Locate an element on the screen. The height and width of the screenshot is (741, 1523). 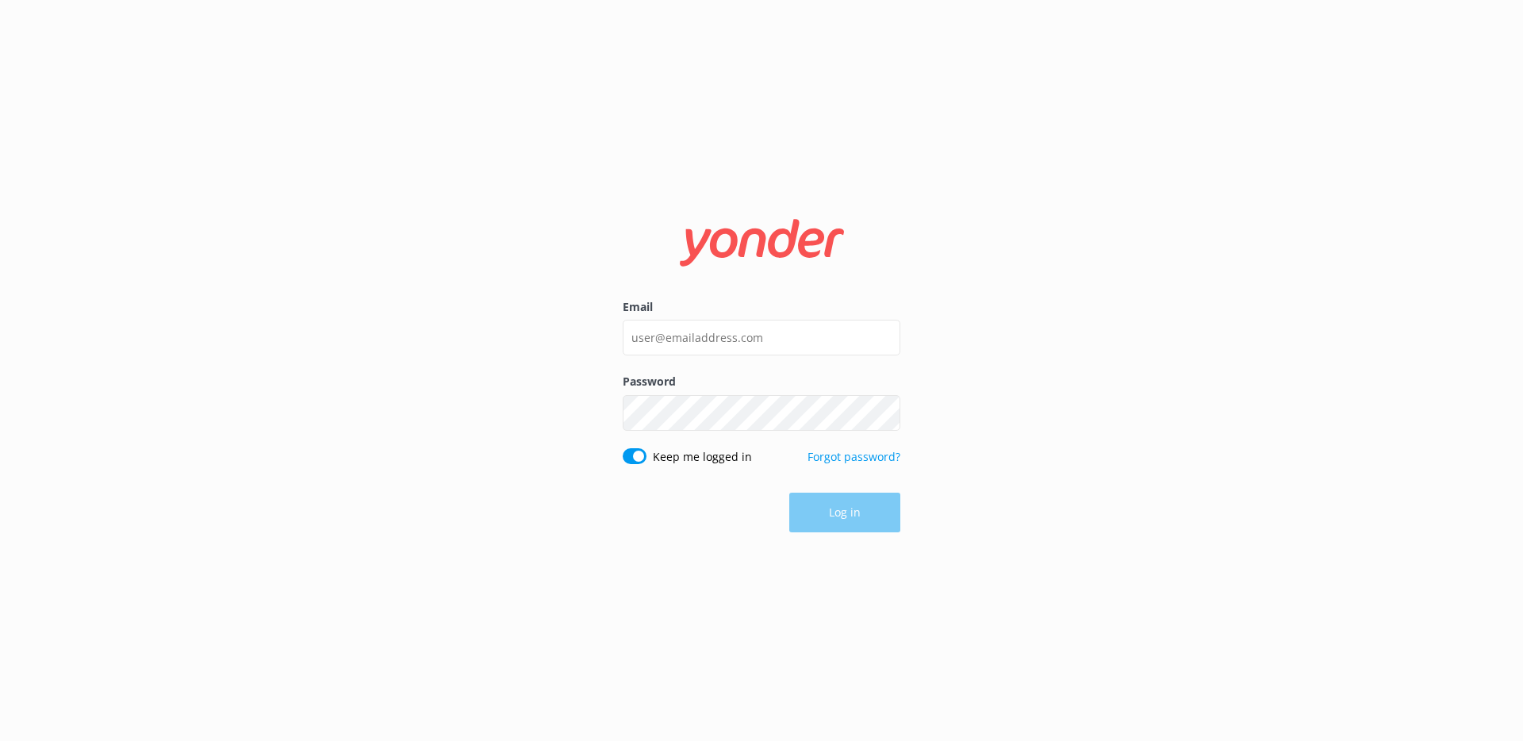
label: Password is located at coordinates (761, 382).